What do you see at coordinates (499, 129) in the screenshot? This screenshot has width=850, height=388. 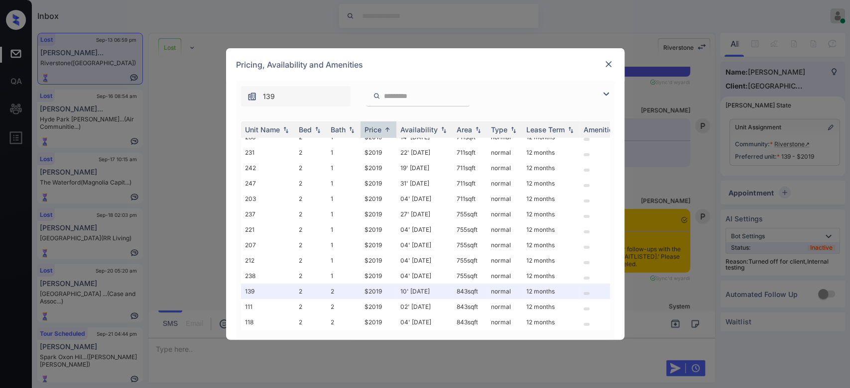 I see `div: Type` at bounding box center [499, 129].